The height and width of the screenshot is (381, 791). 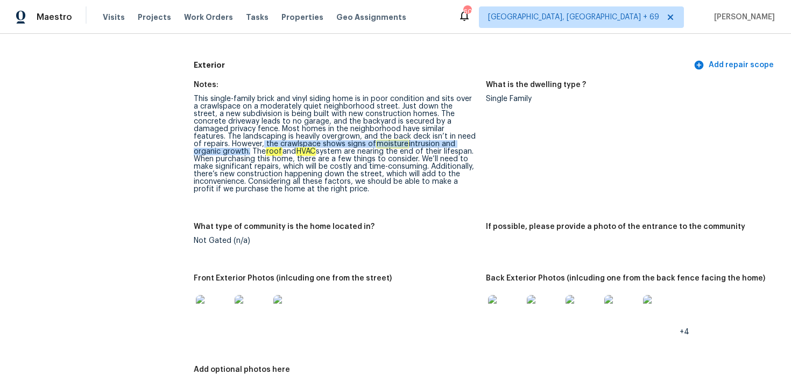 What do you see at coordinates (536, 85) in the screenshot?
I see `h5: What is the dwelling type ?` at bounding box center [536, 85].